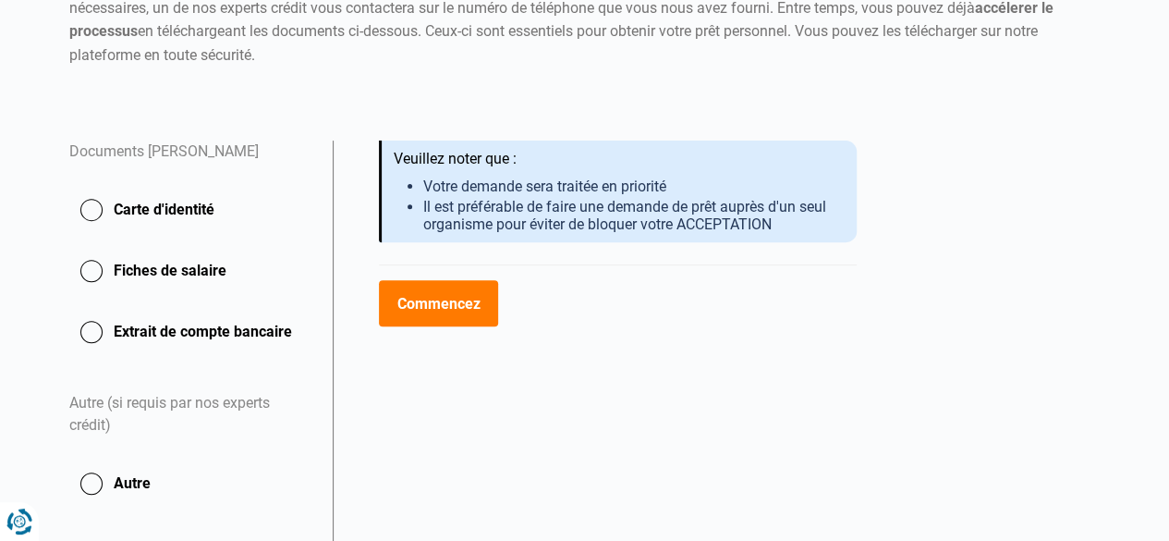  Describe the element at coordinates (190, 484) in the screenshot. I see `button: Autre` at that location.